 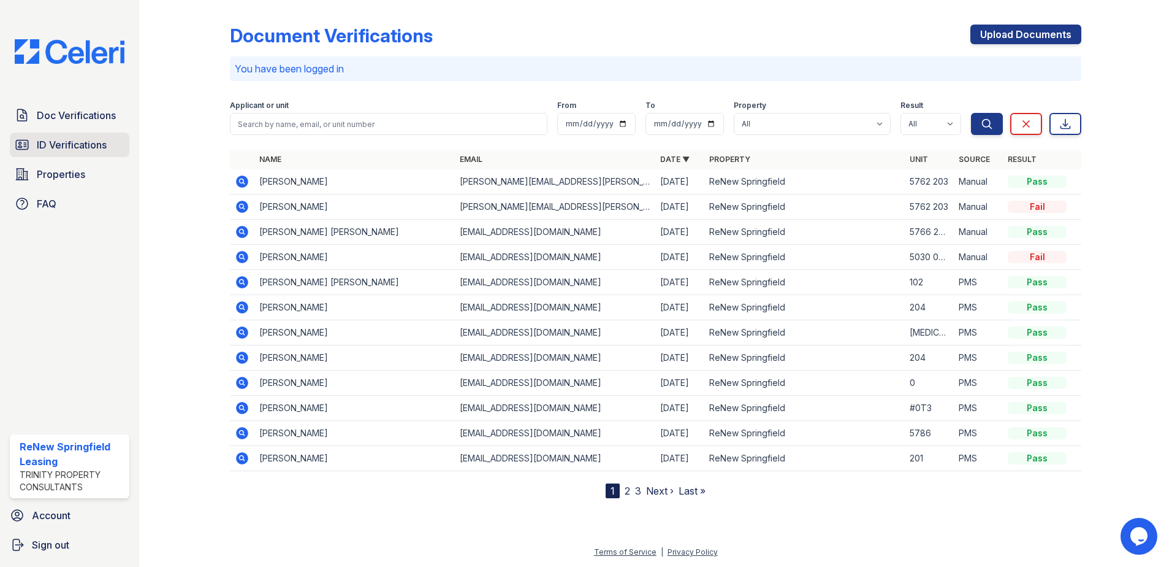 I want to click on label: Result, so click(x=912, y=105).